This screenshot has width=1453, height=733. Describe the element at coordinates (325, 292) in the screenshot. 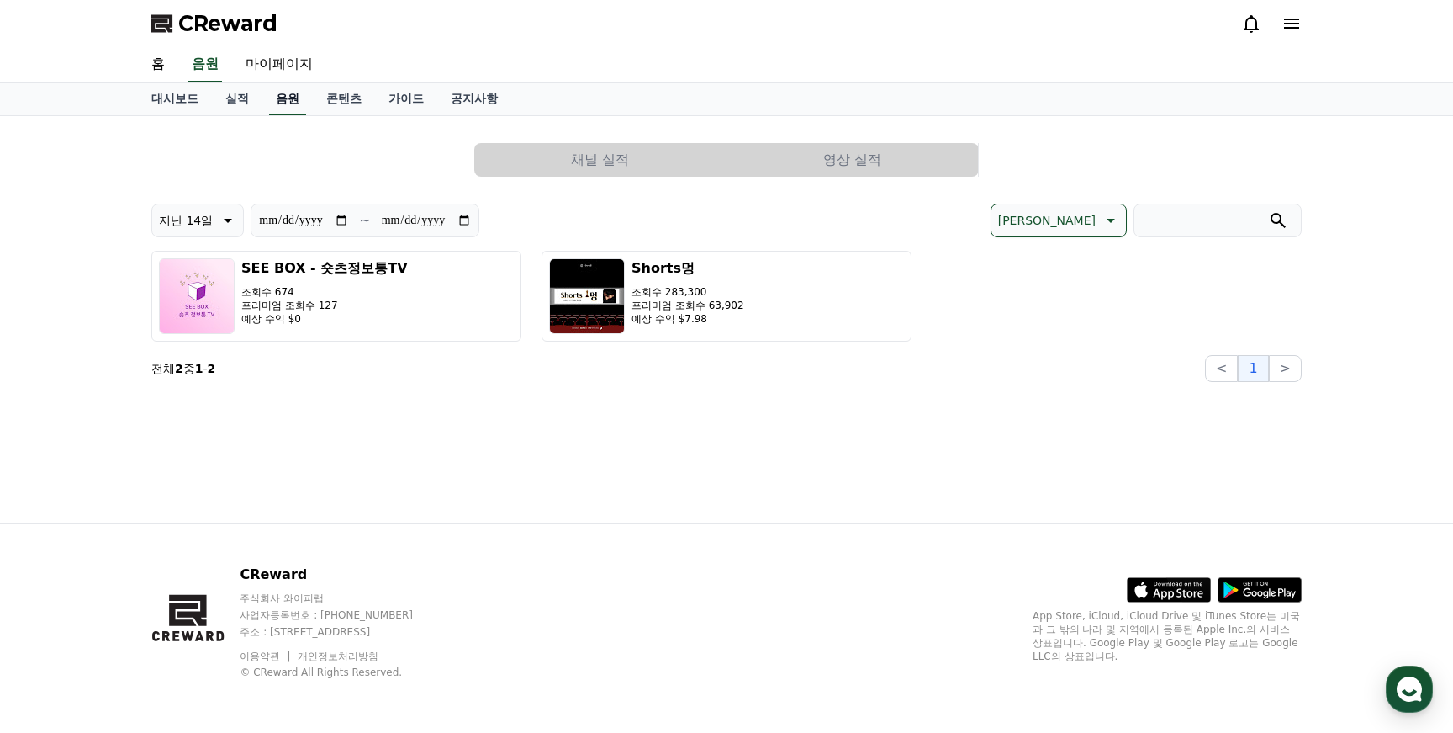

I see `p: 조회수 674` at that location.